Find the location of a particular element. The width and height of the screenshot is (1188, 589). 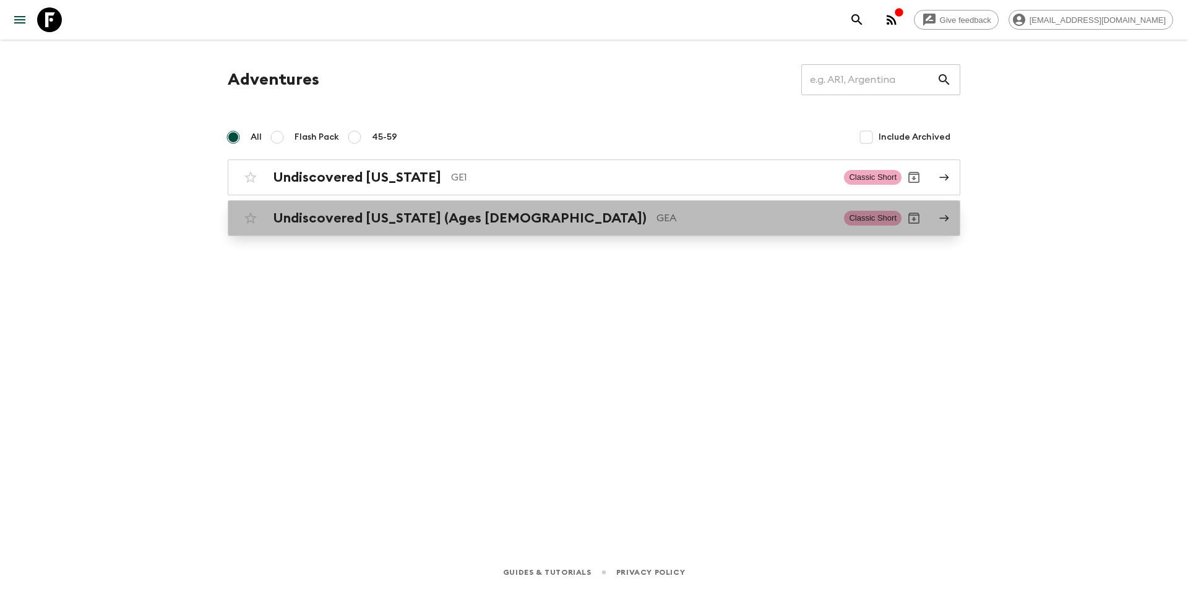

a: Guides & Tutorials is located at coordinates (547, 573).